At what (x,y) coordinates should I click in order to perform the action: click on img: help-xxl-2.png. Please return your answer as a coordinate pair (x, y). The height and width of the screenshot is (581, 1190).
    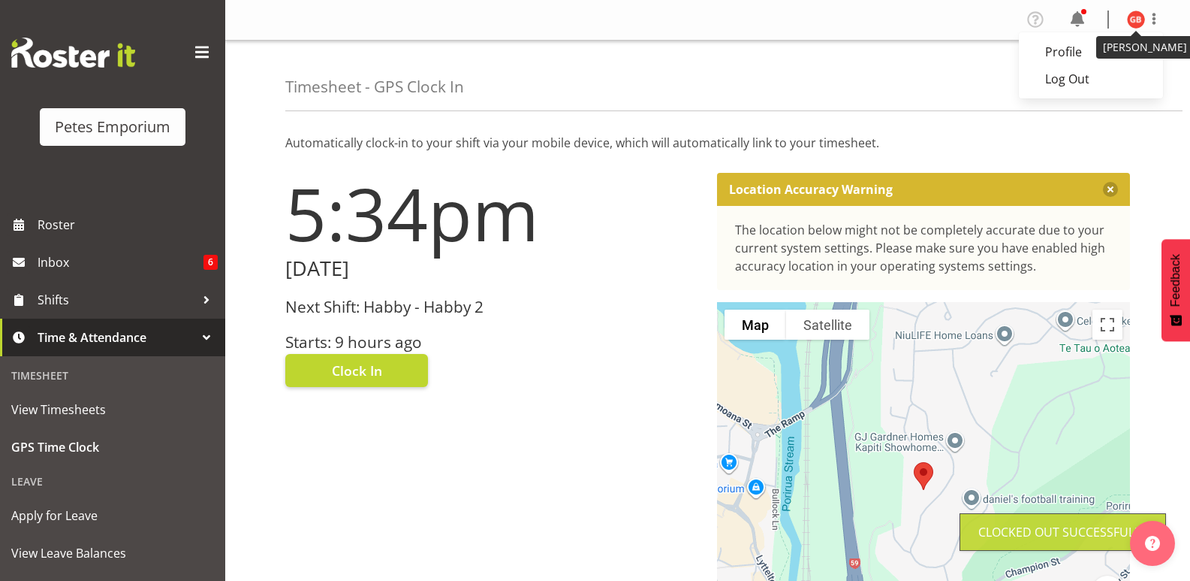
    Looking at the image, I should click on (1153, 543).